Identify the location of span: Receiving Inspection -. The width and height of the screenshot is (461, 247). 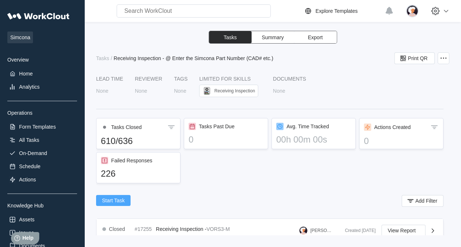
(181, 229).